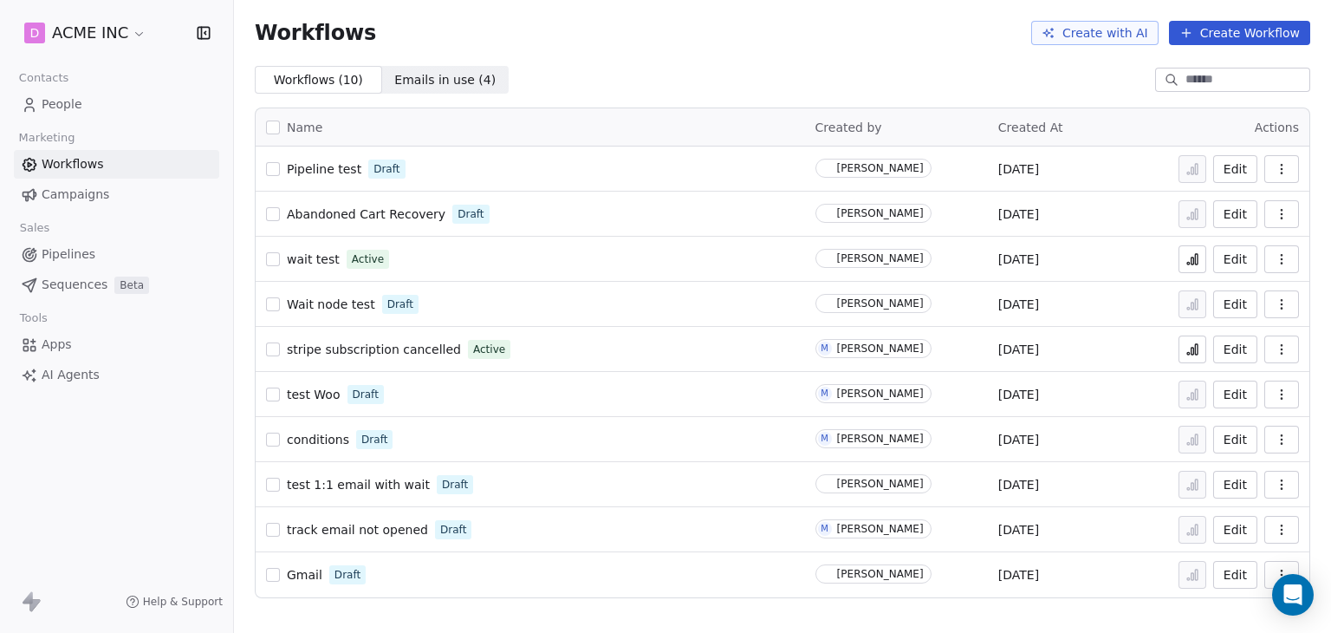  What do you see at coordinates (70, 374) in the screenshot?
I see `span: AI Agents` at bounding box center [70, 374].